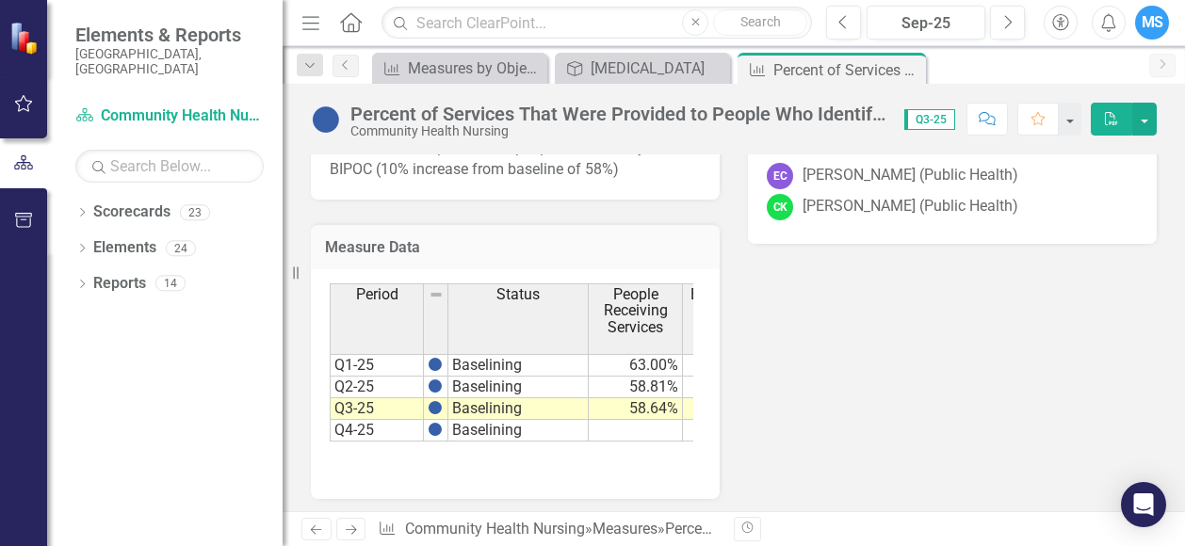 This screenshot has width=1185, height=546. I want to click on span: Q3-25, so click(930, 120).